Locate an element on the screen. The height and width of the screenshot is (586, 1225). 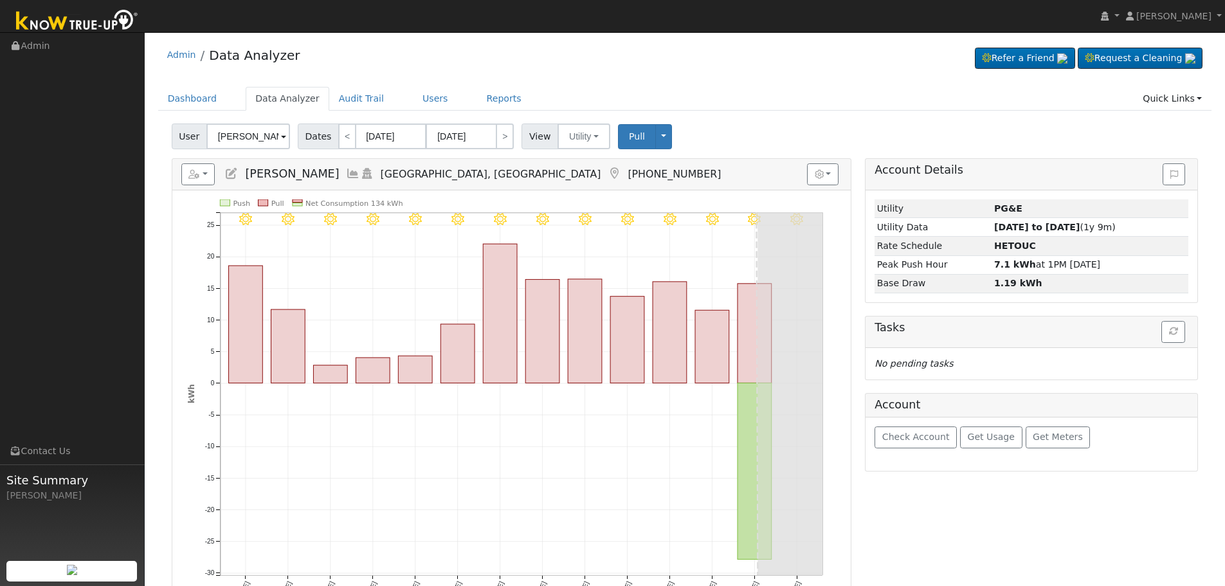
button: Utility is located at coordinates (584, 136).